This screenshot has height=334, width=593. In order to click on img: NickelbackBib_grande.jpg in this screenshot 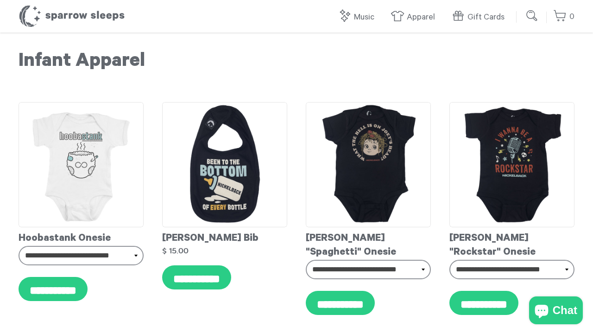, I will do `click(225, 164)`.